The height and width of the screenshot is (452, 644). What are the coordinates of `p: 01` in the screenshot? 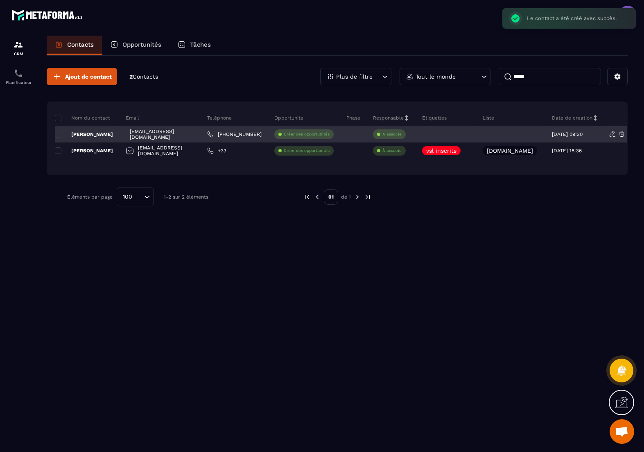 It's located at (331, 197).